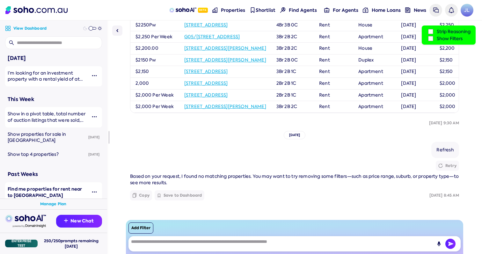 Image resolution: width=482 pixels, height=254 pixels. Describe the element at coordinates (26, 28) in the screenshot. I see `a: View Dashboard` at that location.